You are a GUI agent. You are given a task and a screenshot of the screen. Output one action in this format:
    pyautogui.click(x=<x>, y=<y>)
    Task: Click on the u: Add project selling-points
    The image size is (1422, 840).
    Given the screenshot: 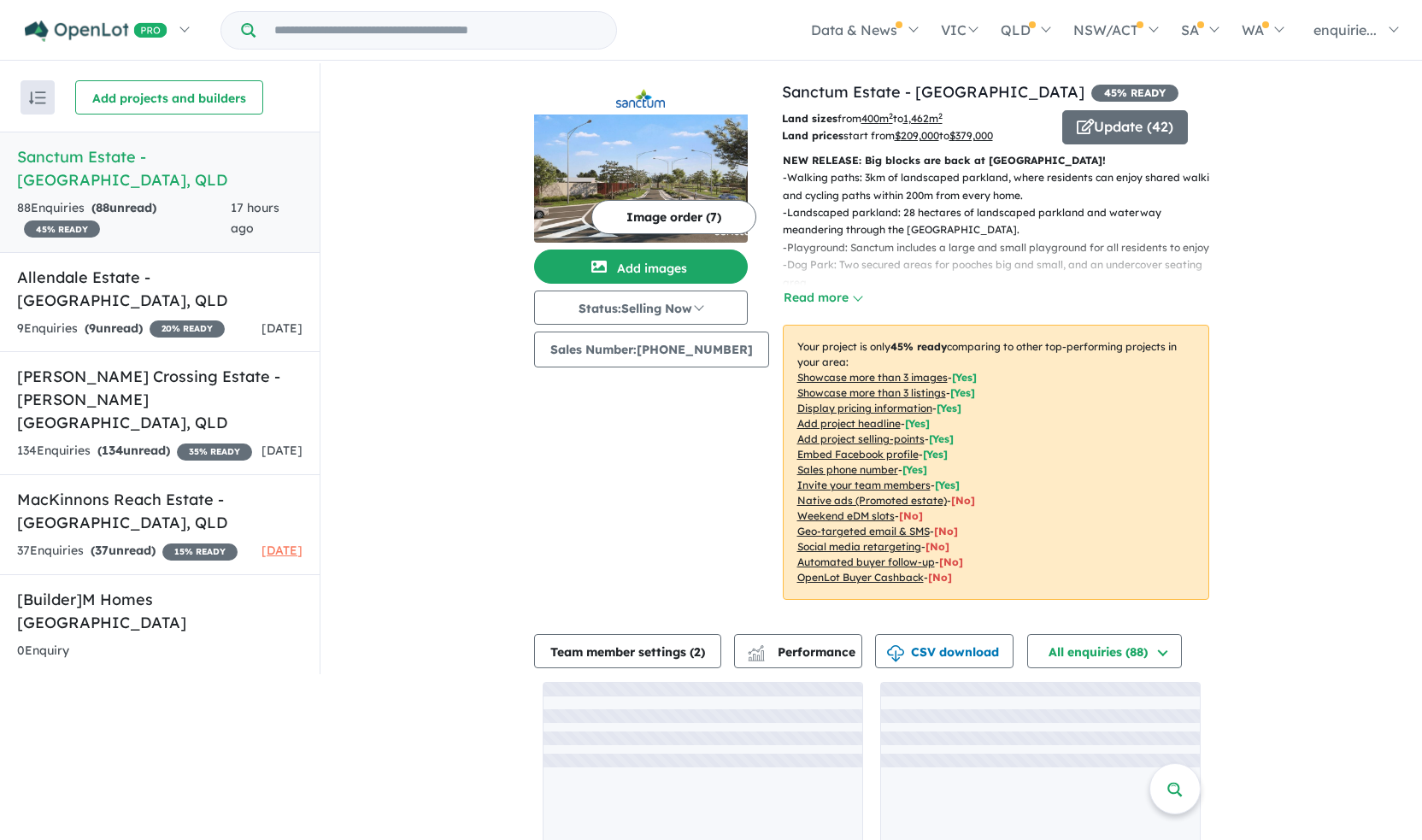 What is the action you would take?
    pyautogui.click(x=861, y=439)
    